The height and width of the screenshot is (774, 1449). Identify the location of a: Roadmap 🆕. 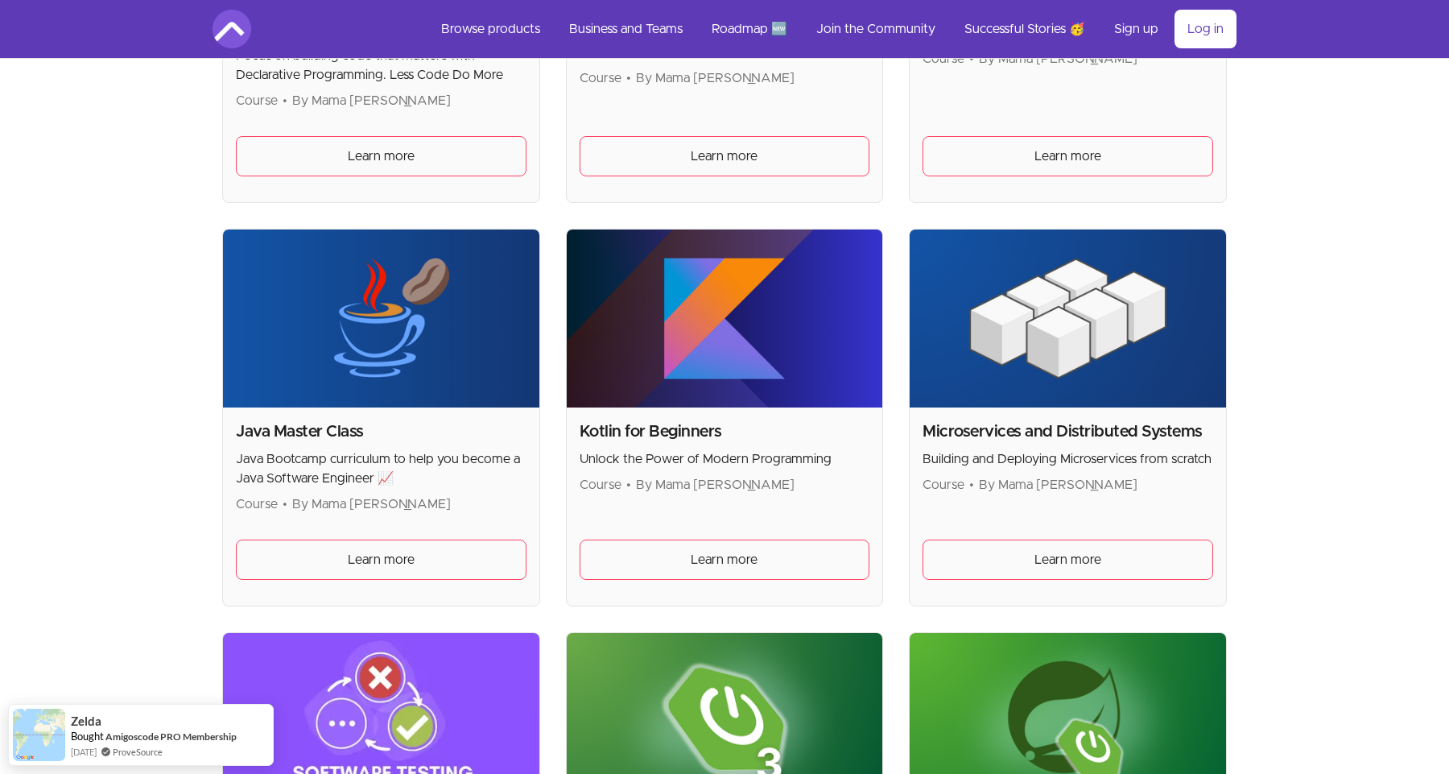
(750, 29).